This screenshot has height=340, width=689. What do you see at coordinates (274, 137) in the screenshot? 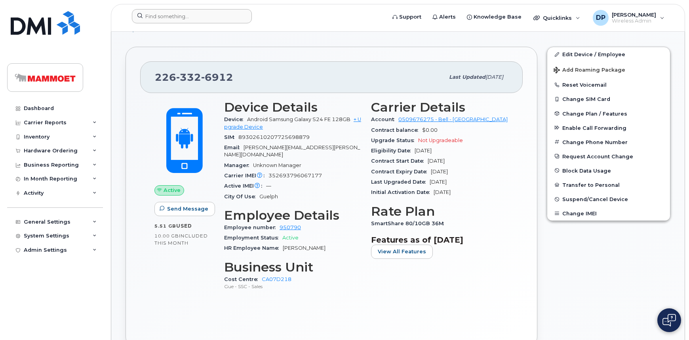
I see `span: 89302610207725698879` at bounding box center [274, 137].